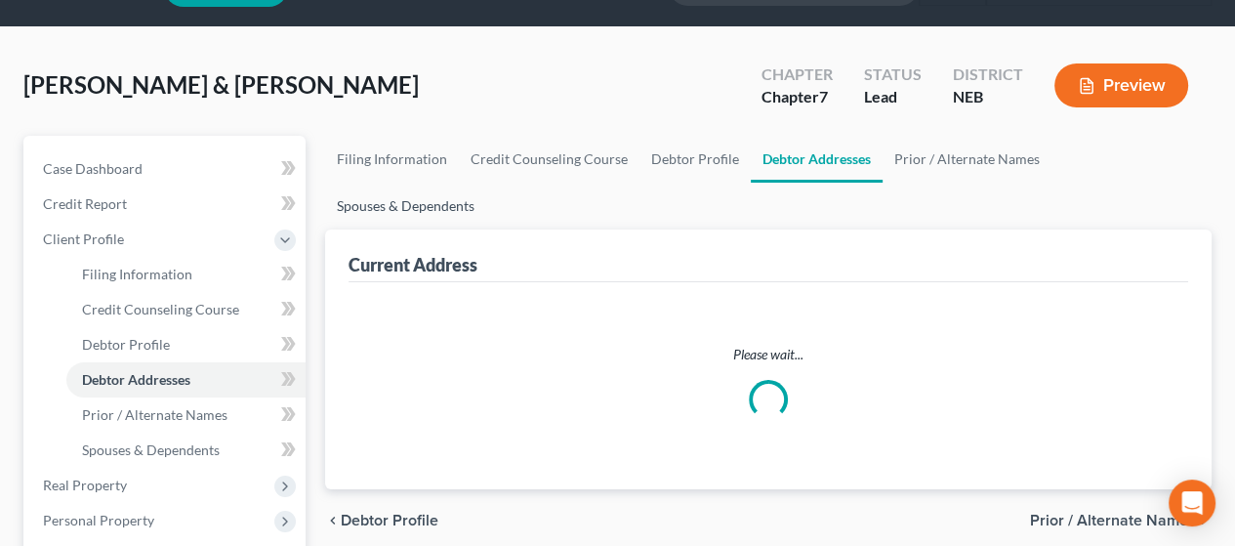  What do you see at coordinates (382, 520) in the screenshot?
I see `button: chevron_left Debtor Profile` at bounding box center [382, 520].